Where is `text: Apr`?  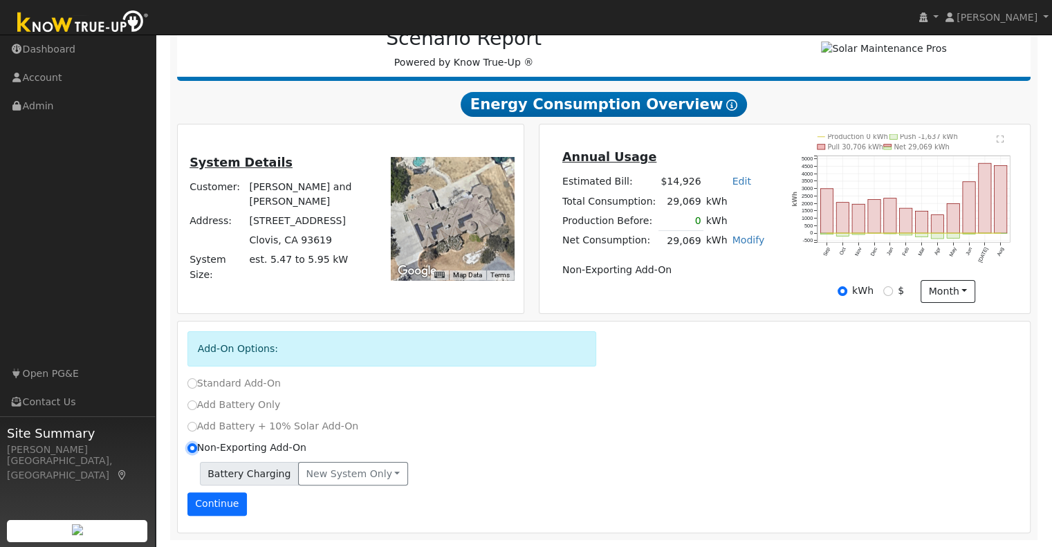
text: Apr is located at coordinates (938, 251).